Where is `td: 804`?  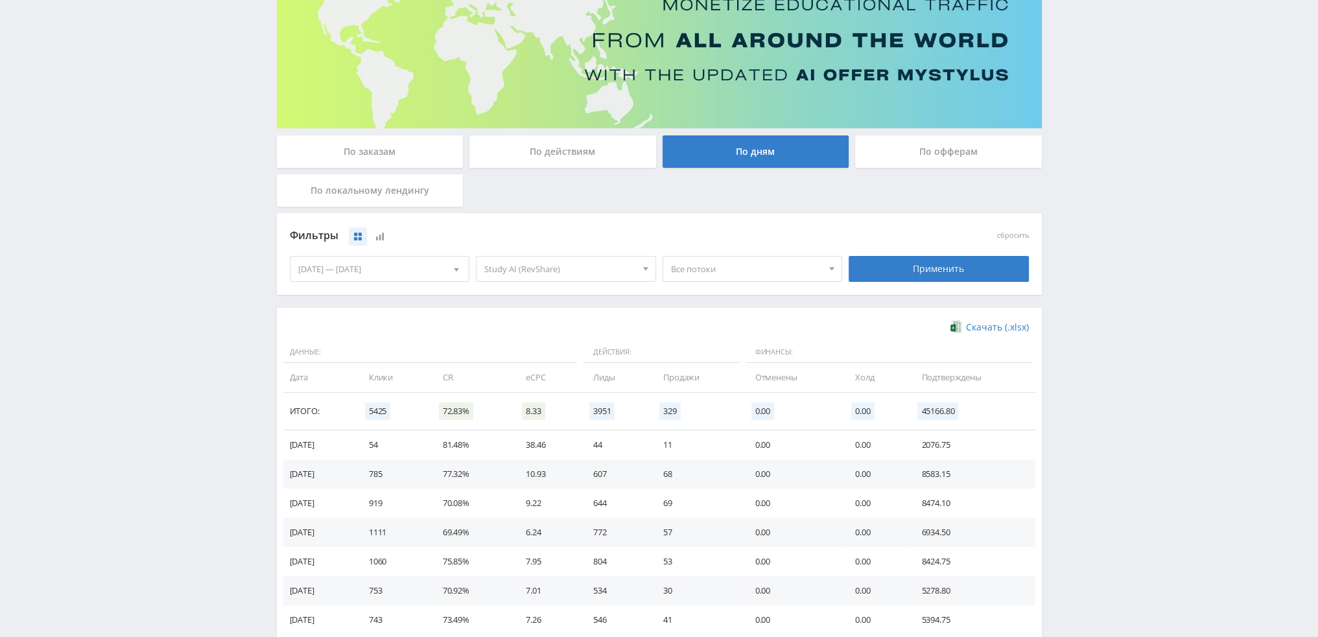 td: 804 is located at coordinates (615, 561).